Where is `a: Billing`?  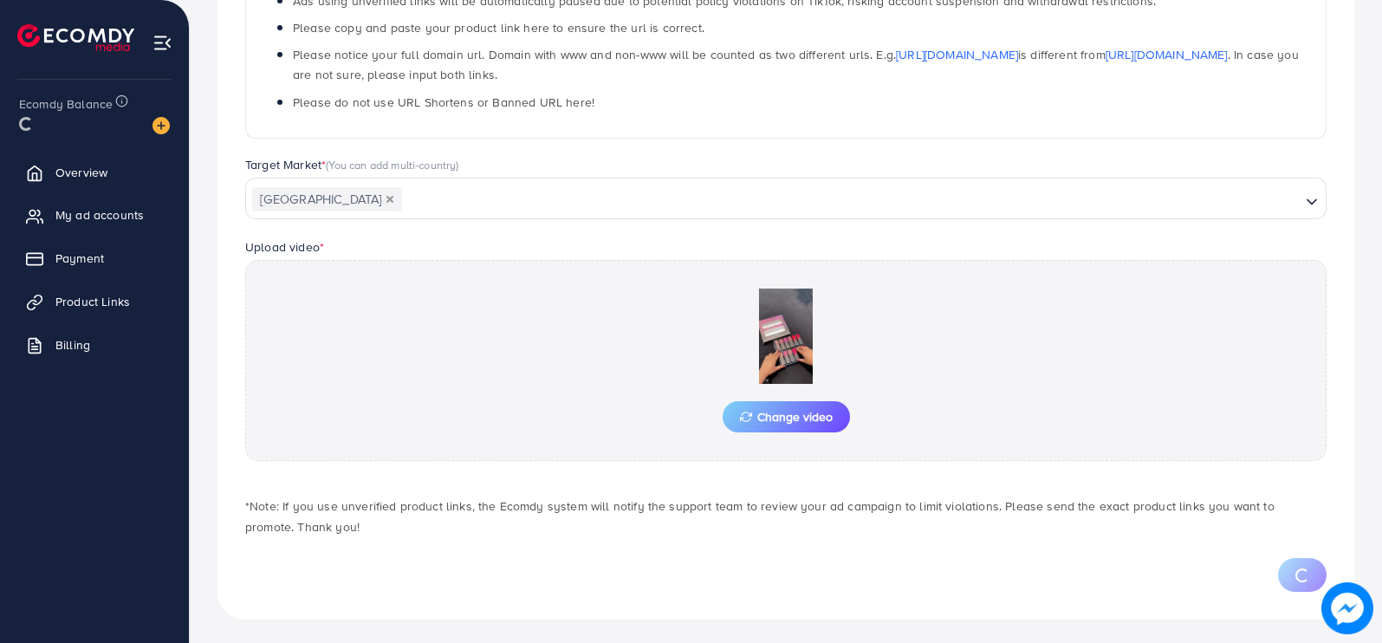 a: Billing is located at coordinates (94, 345).